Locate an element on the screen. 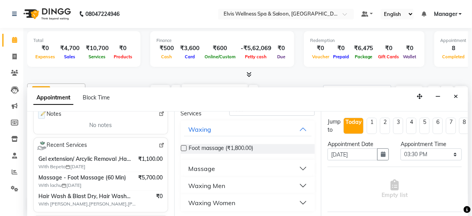 The height and width of the screenshot is (216, 472). span: Wallet is located at coordinates (410, 57).